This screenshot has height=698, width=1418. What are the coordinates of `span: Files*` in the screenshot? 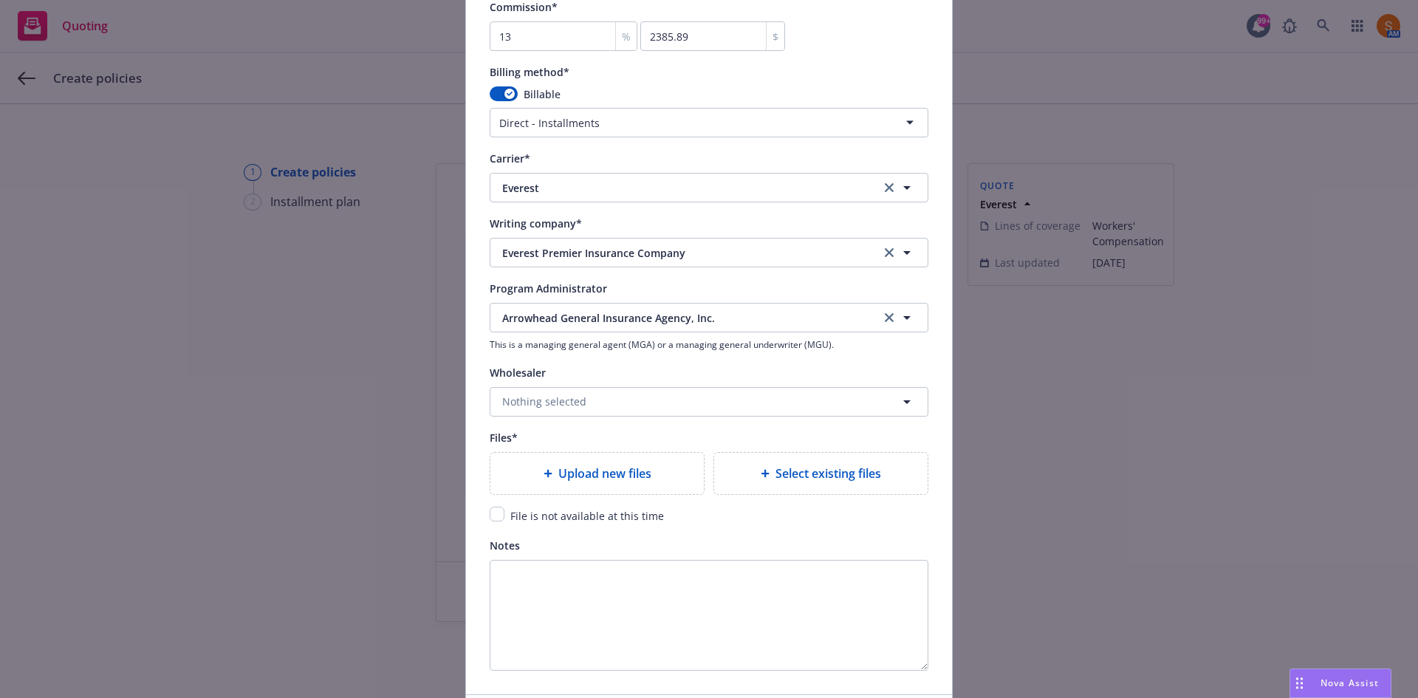 It's located at (504, 437).